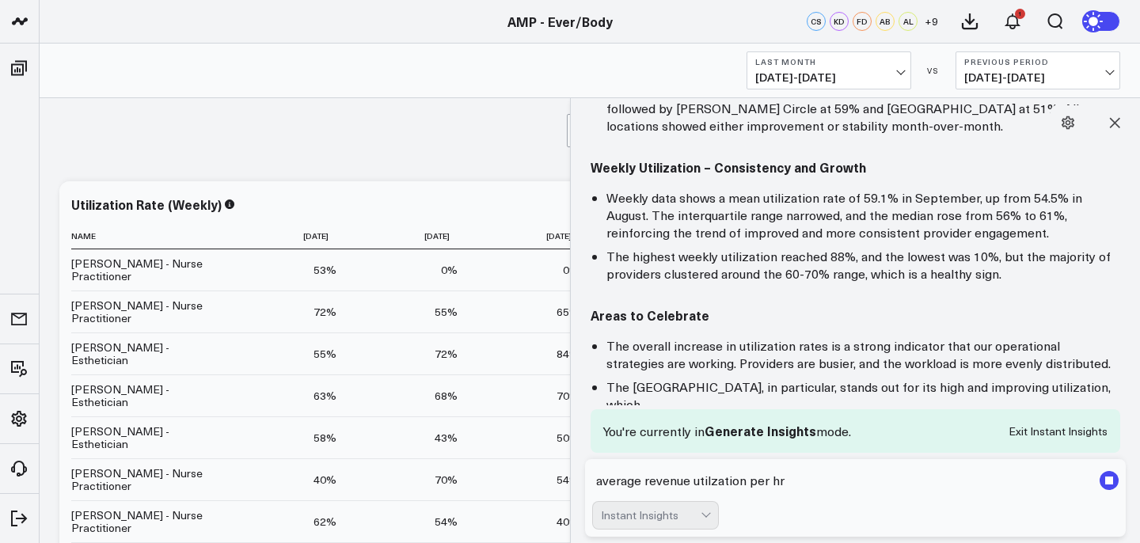 Image resolution: width=1140 pixels, height=543 pixels. I want to click on th: Name, so click(150, 236).